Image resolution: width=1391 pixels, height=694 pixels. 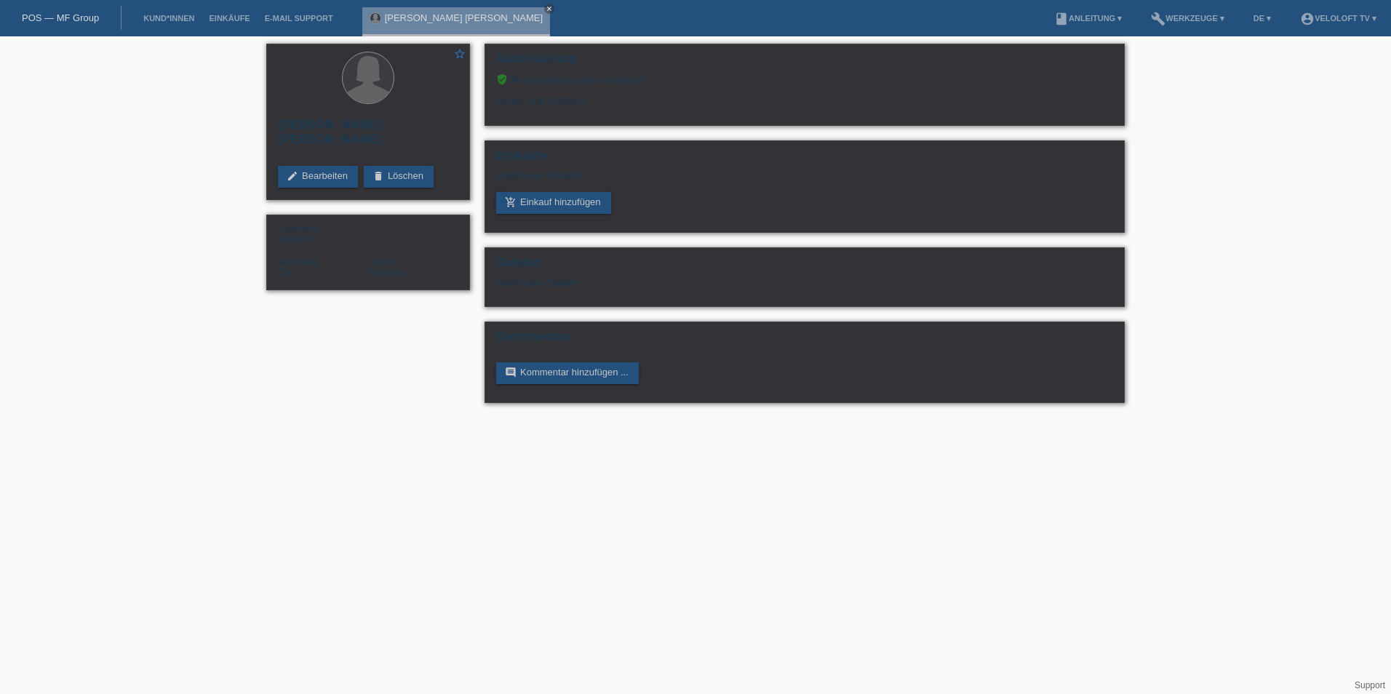 I want to click on a: account_circleVeloLoft TV ▾, so click(x=1338, y=18).